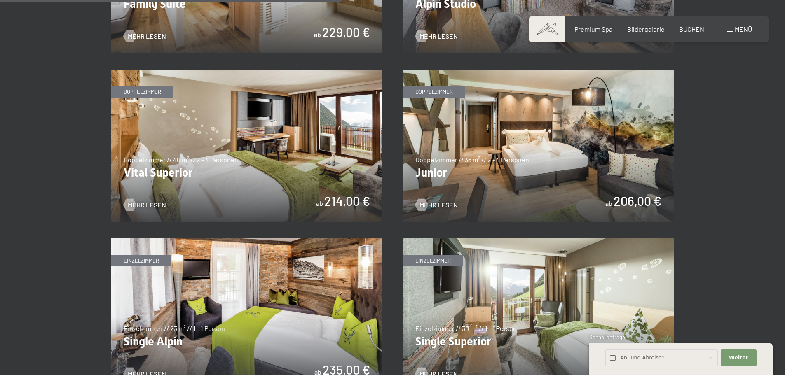 This screenshot has height=375, width=785. Describe the element at coordinates (646, 29) in the screenshot. I see `span: Bildergalerie` at that location.